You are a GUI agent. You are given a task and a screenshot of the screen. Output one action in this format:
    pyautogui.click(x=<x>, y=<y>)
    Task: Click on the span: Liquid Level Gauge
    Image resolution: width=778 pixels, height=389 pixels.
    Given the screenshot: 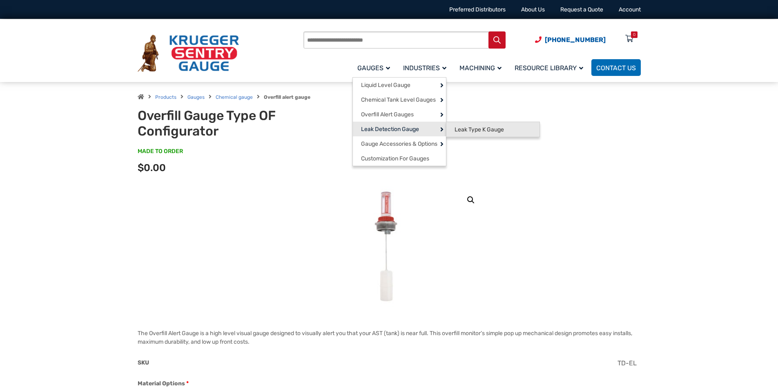 What is the action you would take?
    pyautogui.click(x=386, y=85)
    